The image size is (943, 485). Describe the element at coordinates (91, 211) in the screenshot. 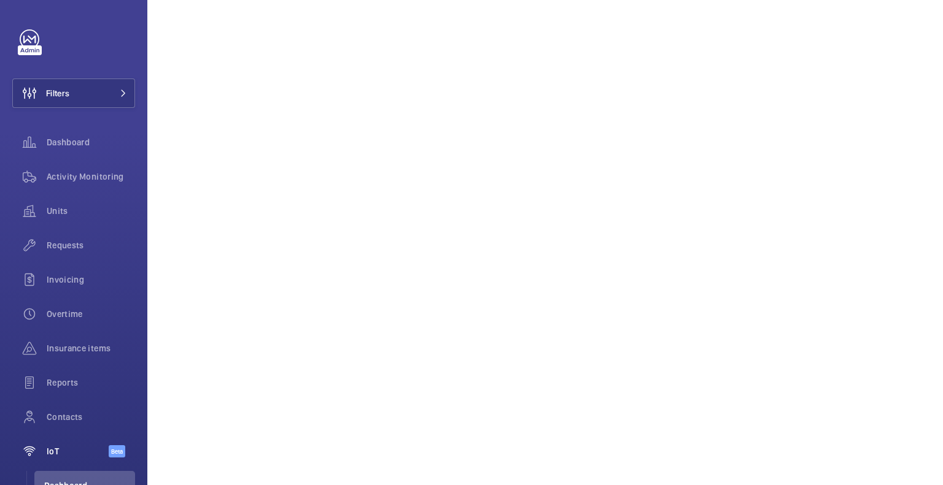

I see `span: Units` at that location.